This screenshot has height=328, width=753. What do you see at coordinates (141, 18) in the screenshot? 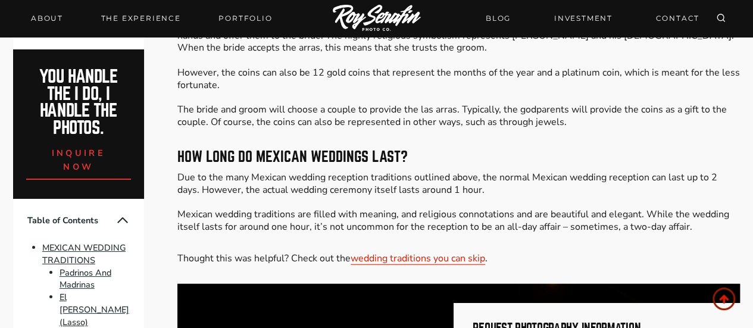
I see `a: THE EXPERIENCE` at bounding box center [141, 18].